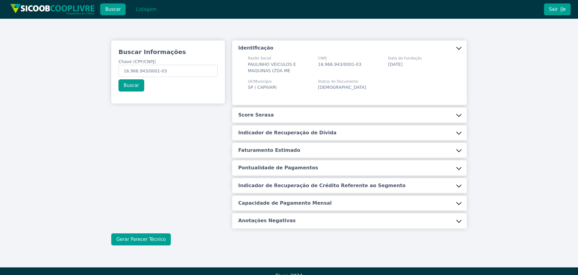  I want to click on button: Capacidade de Pagamento Mensal, so click(350, 204).